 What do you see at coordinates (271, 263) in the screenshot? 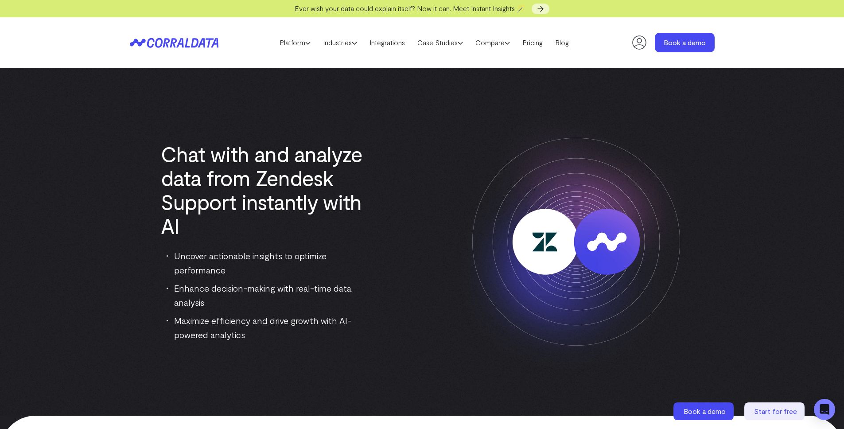
I see `li: Uncover actionable insights to optimize performance` at bounding box center [271, 263].